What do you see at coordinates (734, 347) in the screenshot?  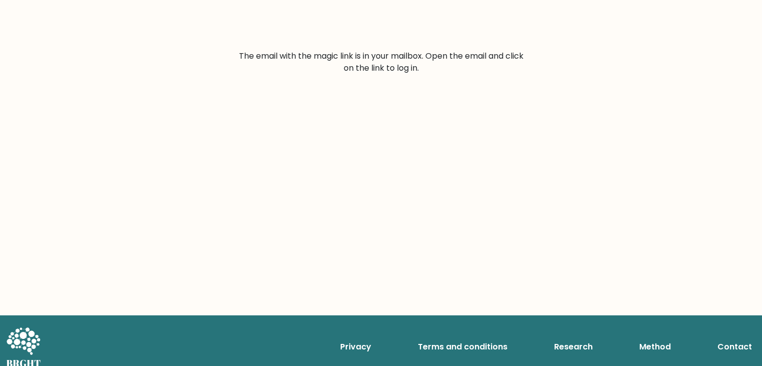 I see `a: Contact` at bounding box center [734, 347].